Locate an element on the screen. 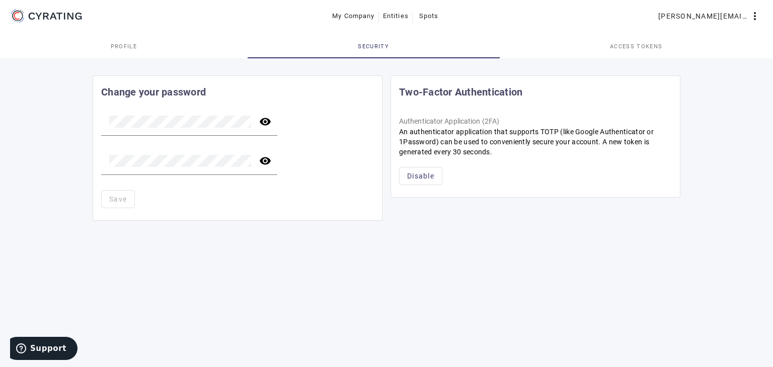  mat-icon: more_vert is located at coordinates (755, 16).